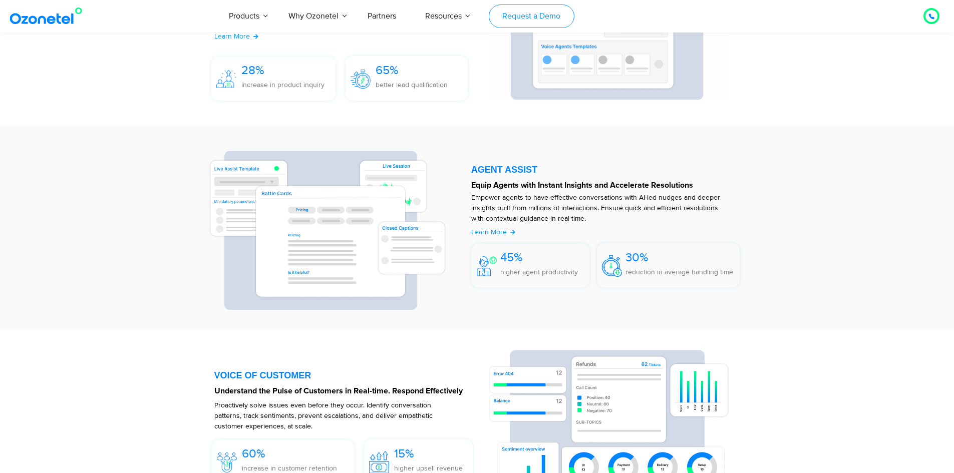  Describe the element at coordinates (605, 170) in the screenshot. I see `div: AGENT ASSIST` at that location.